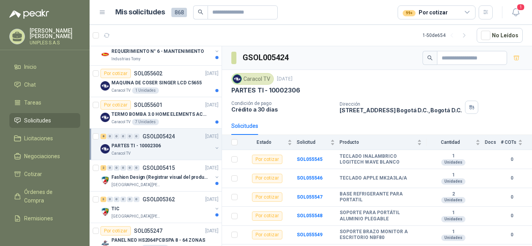 This screenshot has width=532, height=246. What do you see at coordinates (30, 67) in the screenshot?
I see `span: Inicio` at bounding box center [30, 67].